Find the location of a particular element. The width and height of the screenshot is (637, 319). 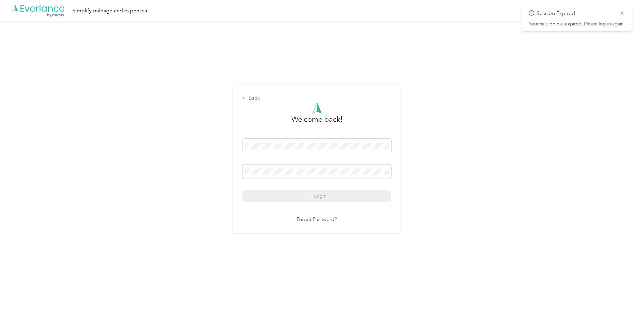

p: Session Expired is located at coordinates (576, 13).